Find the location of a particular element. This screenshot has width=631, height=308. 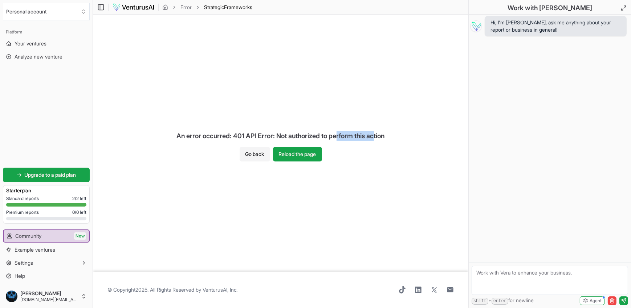

button: Select an organization is located at coordinates (46, 12).